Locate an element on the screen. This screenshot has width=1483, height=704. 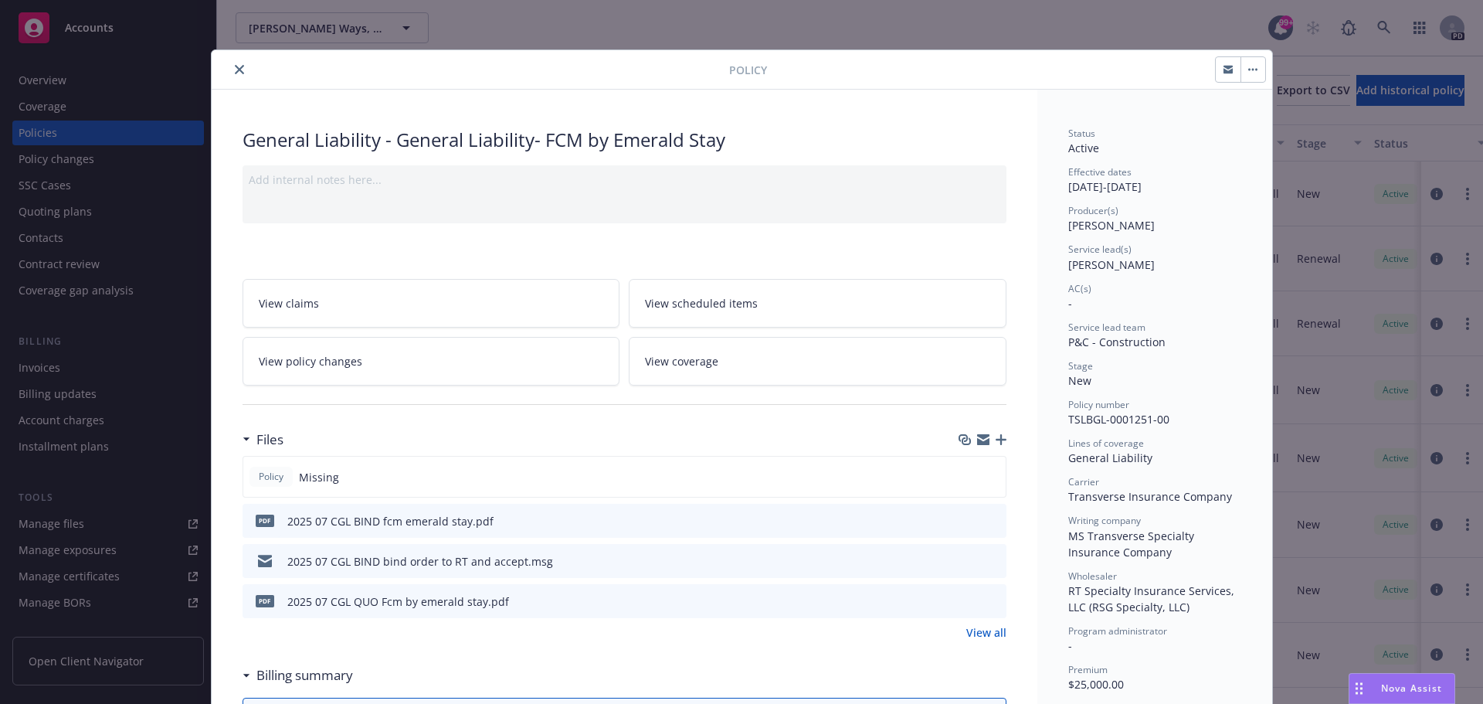
span: Stage is located at coordinates (1080, 365).